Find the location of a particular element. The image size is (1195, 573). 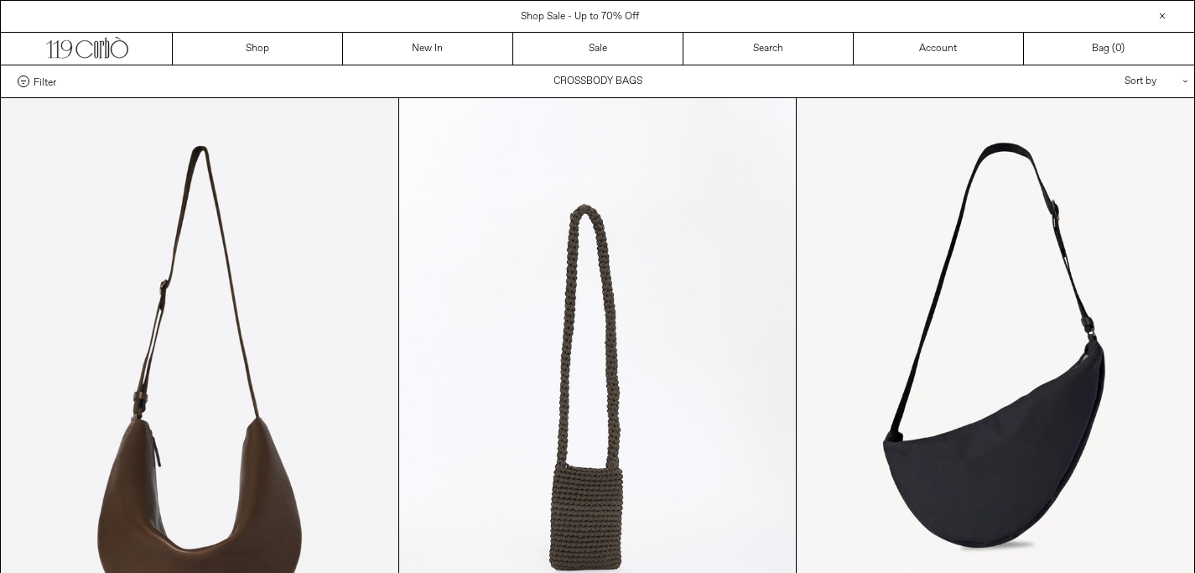

a: Account is located at coordinates (938, 49).